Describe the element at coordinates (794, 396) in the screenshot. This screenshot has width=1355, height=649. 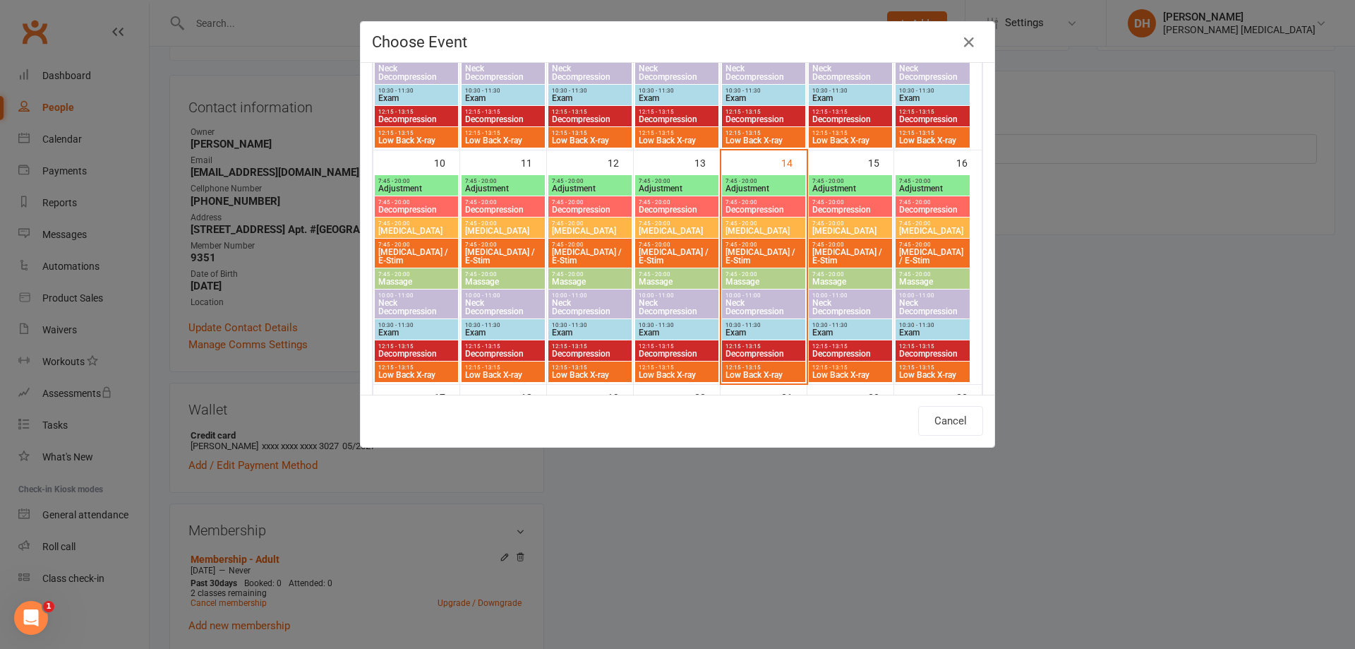
I see `div: 21` at that location.